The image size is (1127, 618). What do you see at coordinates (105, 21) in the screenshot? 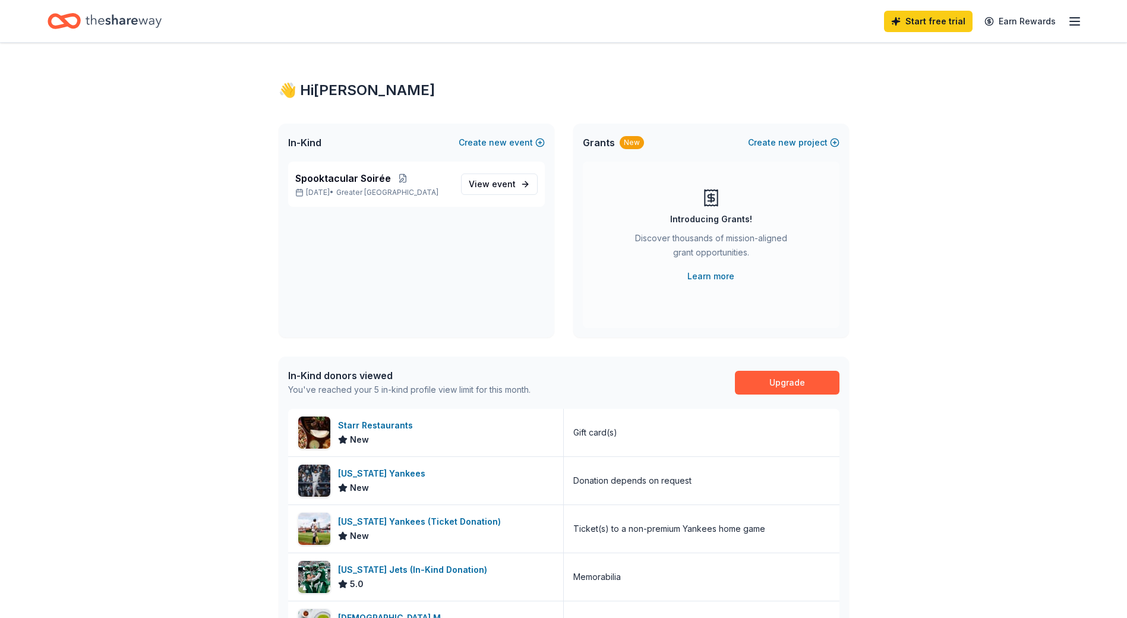
I see `a: Home` at bounding box center [105, 21].